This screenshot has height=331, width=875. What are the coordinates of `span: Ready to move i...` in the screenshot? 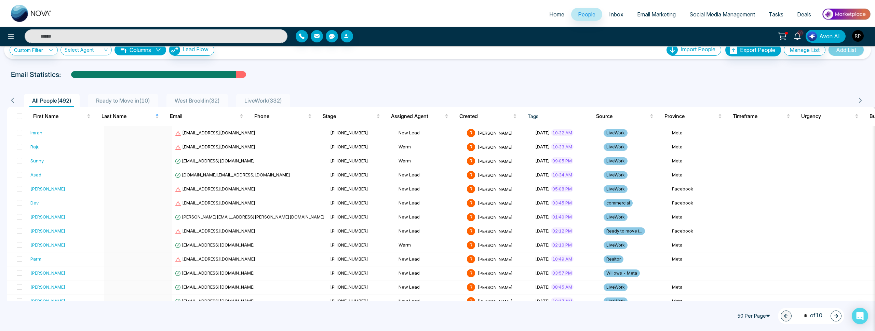 It's located at (624, 231).